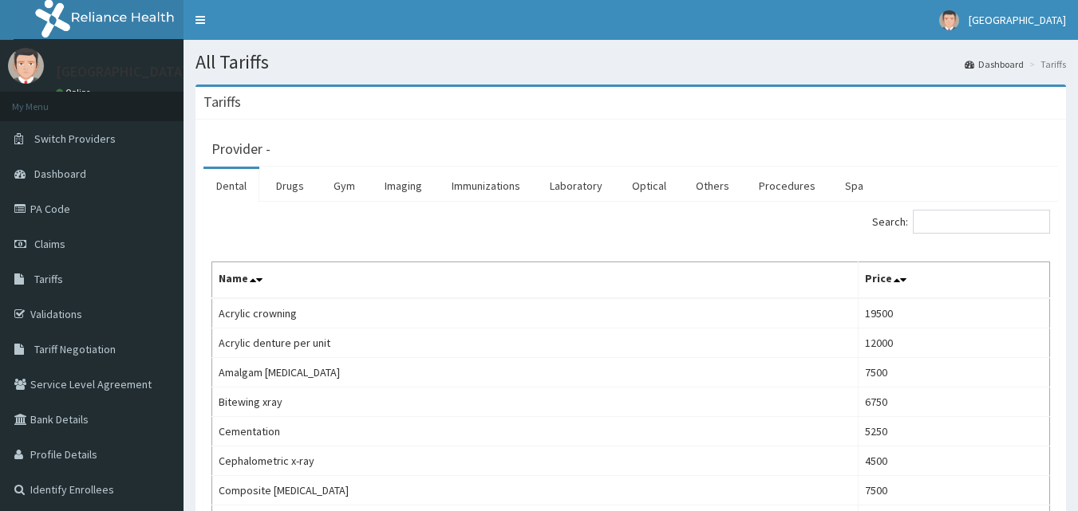 The image size is (1078, 511). What do you see at coordinates (535, 402) in the screenshot?
I see `td: Bitewing xray` at bounding box center [535, 402].